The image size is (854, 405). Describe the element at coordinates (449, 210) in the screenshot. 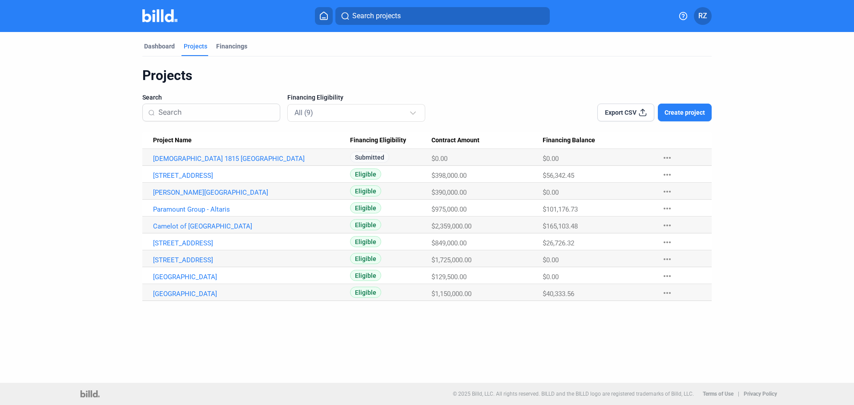

I see `span: $975,000.00` at that location.